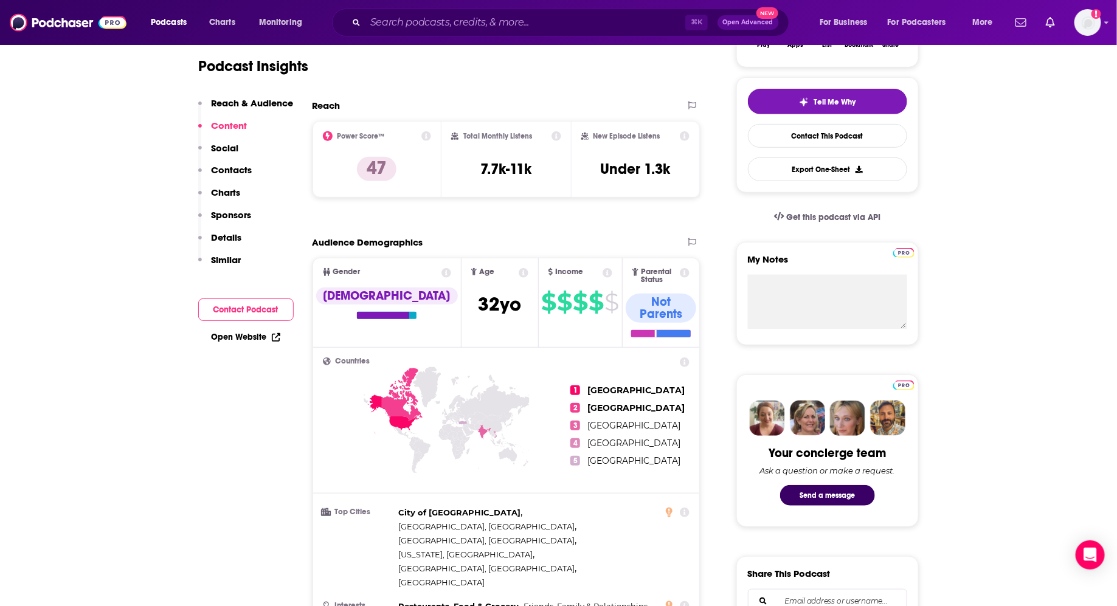 This screenshot has width=1117, height=606. What do you see at coordinates (891, 45) in the screenshot?
I see `div: Share` at bounding box center [891, 45].